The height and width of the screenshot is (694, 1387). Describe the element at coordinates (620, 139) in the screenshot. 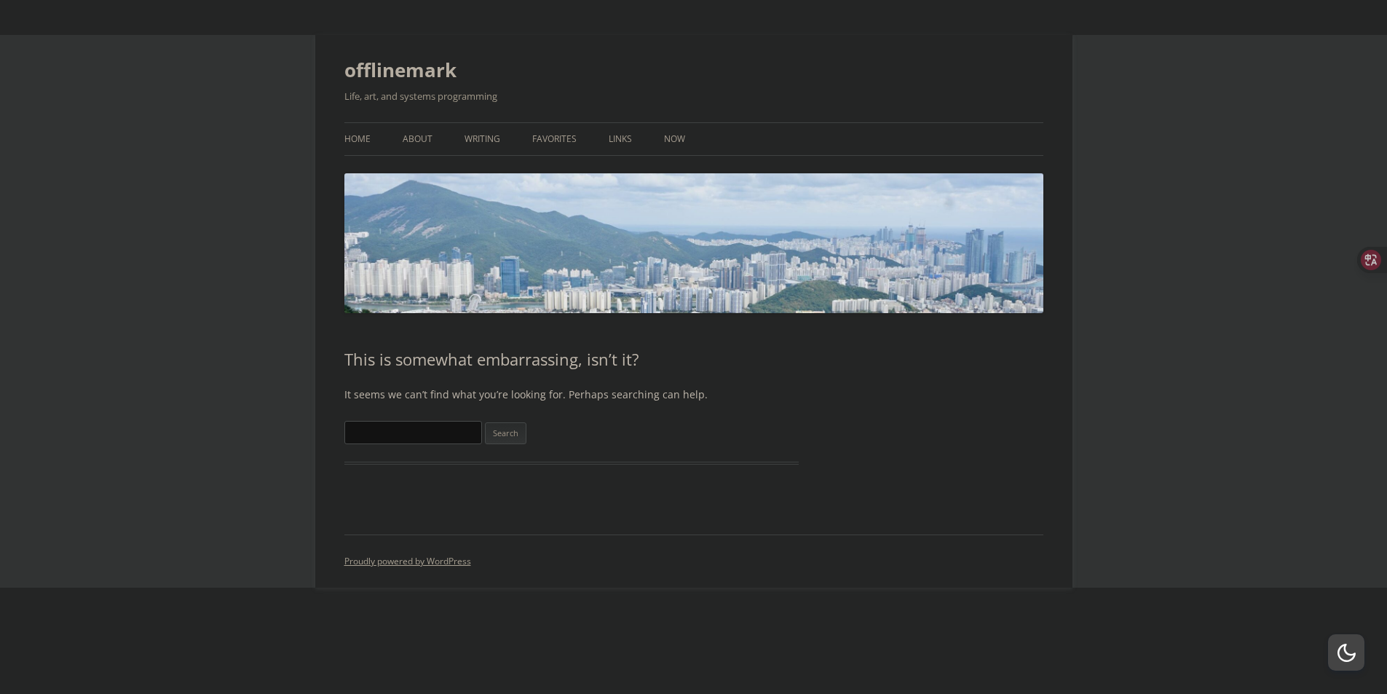

I see `a: Links` at that location.